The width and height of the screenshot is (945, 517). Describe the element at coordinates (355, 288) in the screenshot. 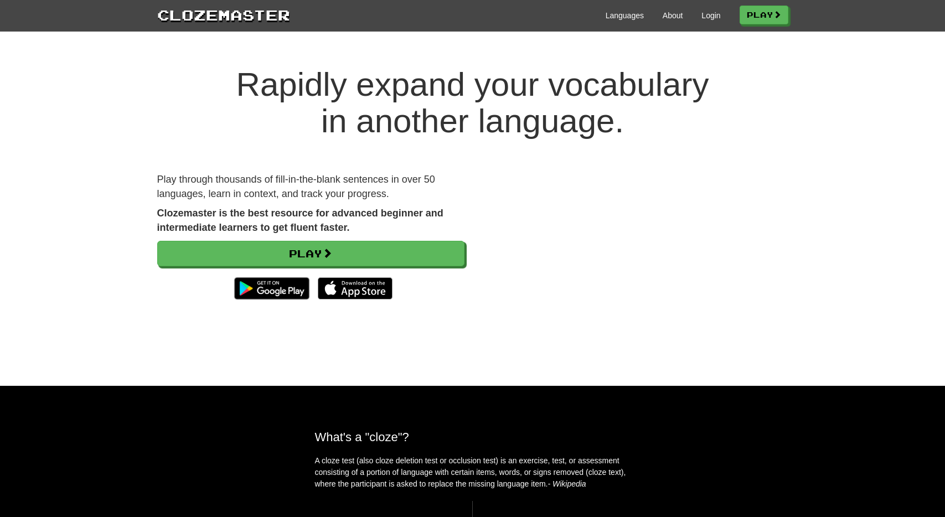

I see `img: Download_on_the_App_Store_Badge_US-UK_135x40-25178aeef6eb6b83b96f5f2d004eda3bffbb37122de64afbaef7...` at that location.